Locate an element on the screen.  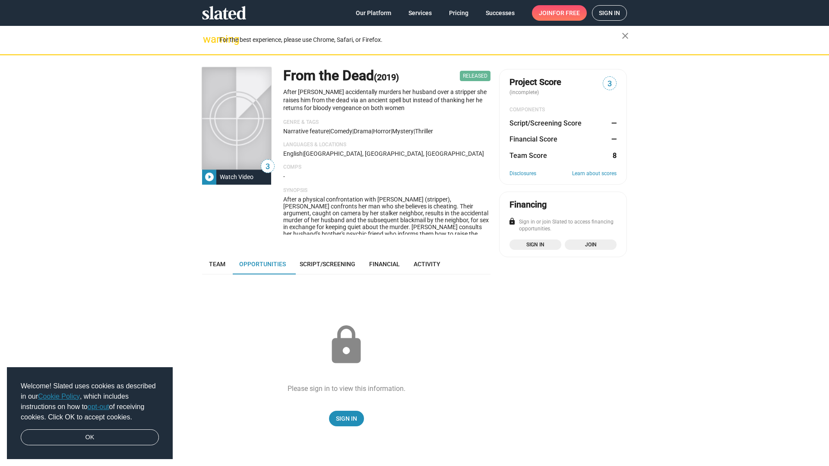
button: Watch Video is located at coordinates (237, 177).